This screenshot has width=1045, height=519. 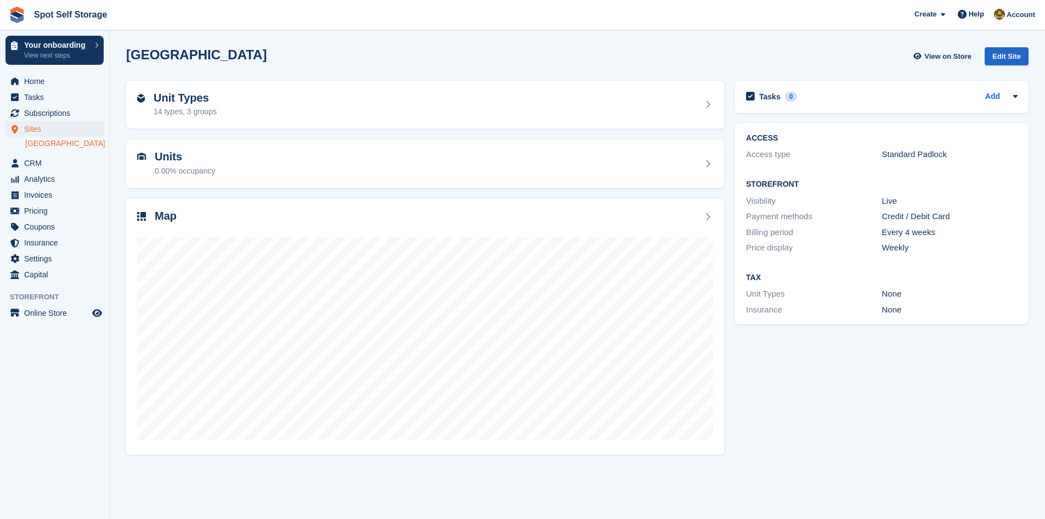 I want to click on span: Pricing, so click(x=57, y=211).